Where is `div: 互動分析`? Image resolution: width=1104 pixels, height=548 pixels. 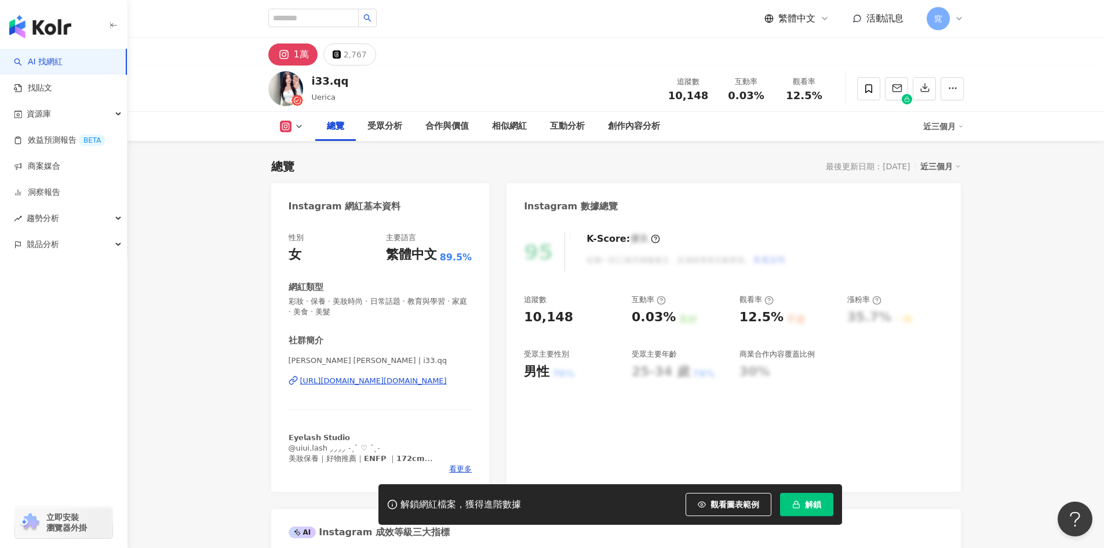 div: 互動分析 is located at coordinates (568, 126).